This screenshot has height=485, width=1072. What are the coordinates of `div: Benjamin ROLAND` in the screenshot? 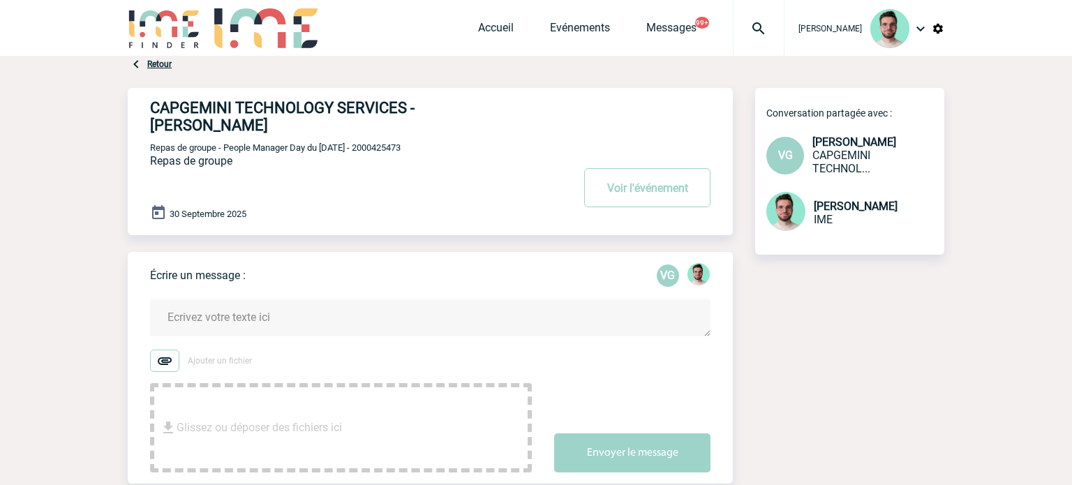 It's located at (698, 276).